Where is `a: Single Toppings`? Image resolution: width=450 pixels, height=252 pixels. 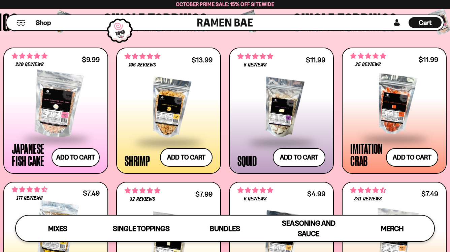 a: Single Toppings is located at coordinates (141, 228).